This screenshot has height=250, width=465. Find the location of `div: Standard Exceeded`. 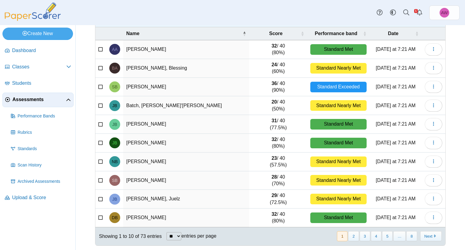

div: Standard Exceeded is located at coordinates (339, 87).